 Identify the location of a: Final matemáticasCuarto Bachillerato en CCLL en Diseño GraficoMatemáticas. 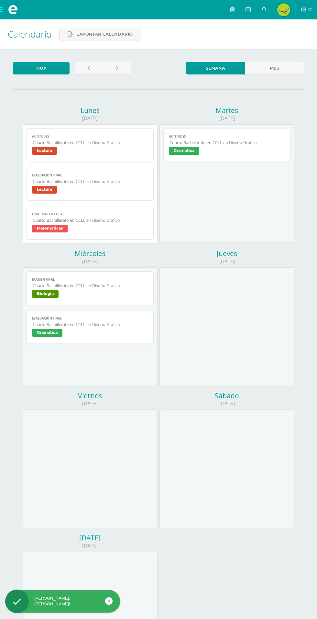
(90, 223).